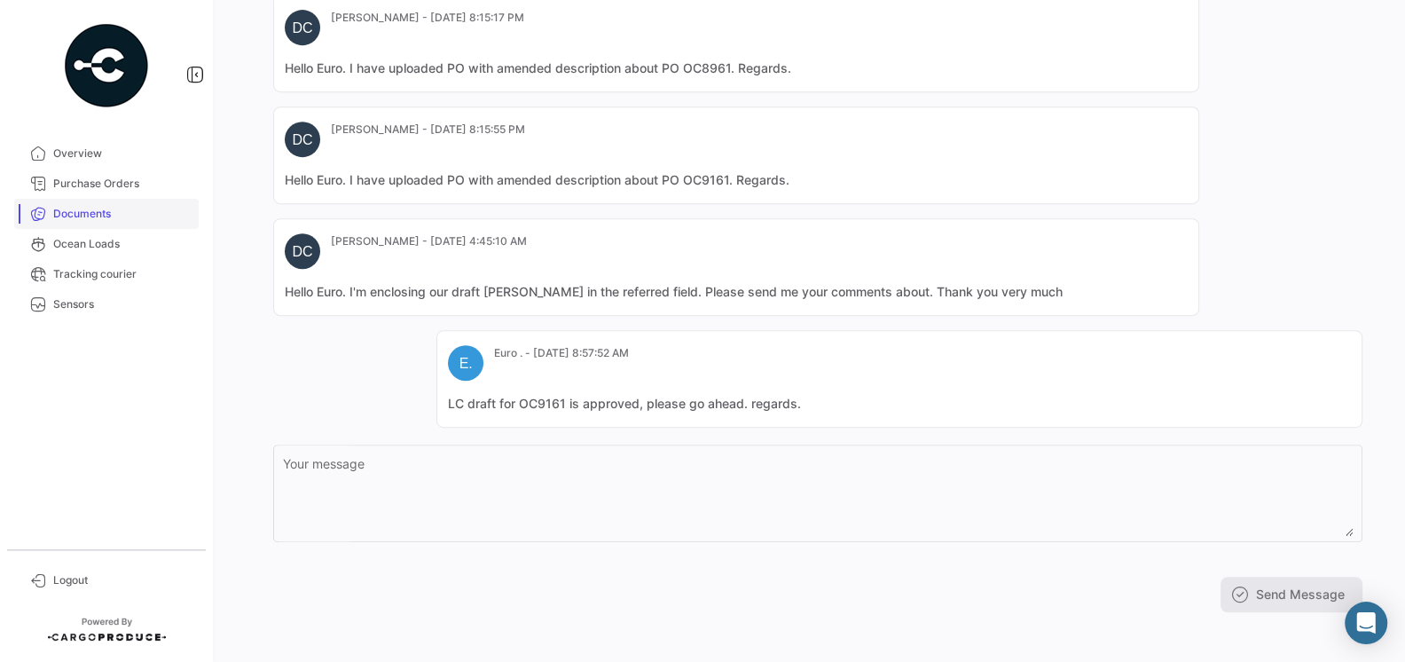 Image resolution: width=1405 pixels, height=662 pixels. What do you see at coordinates (106, 244) in the screenshot?
I see `a: Ocean Loads` at bounding box center [106, 244].